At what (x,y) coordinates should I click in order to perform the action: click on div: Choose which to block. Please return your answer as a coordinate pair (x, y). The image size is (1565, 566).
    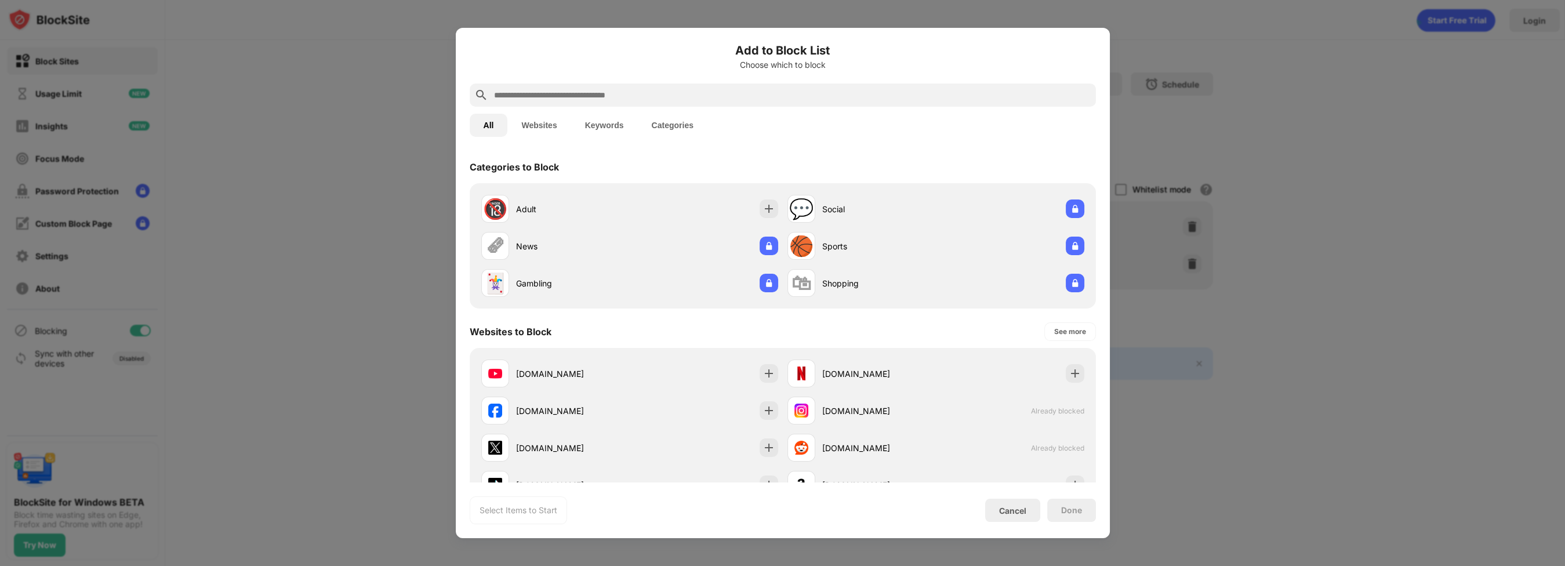
    Looking at the image, I should click on (783, 65).